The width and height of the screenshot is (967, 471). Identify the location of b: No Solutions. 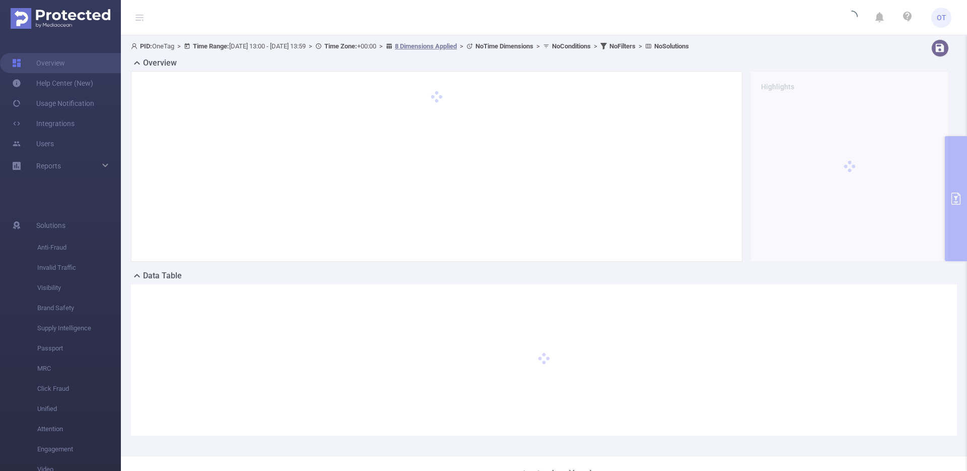
(672, 46).